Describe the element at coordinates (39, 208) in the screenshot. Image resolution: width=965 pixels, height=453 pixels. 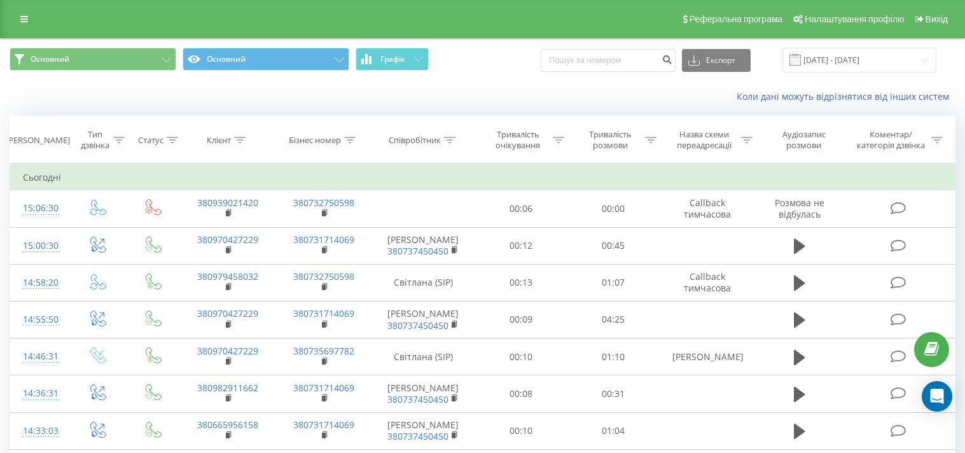
I see `div: 15:06:30` at that location.